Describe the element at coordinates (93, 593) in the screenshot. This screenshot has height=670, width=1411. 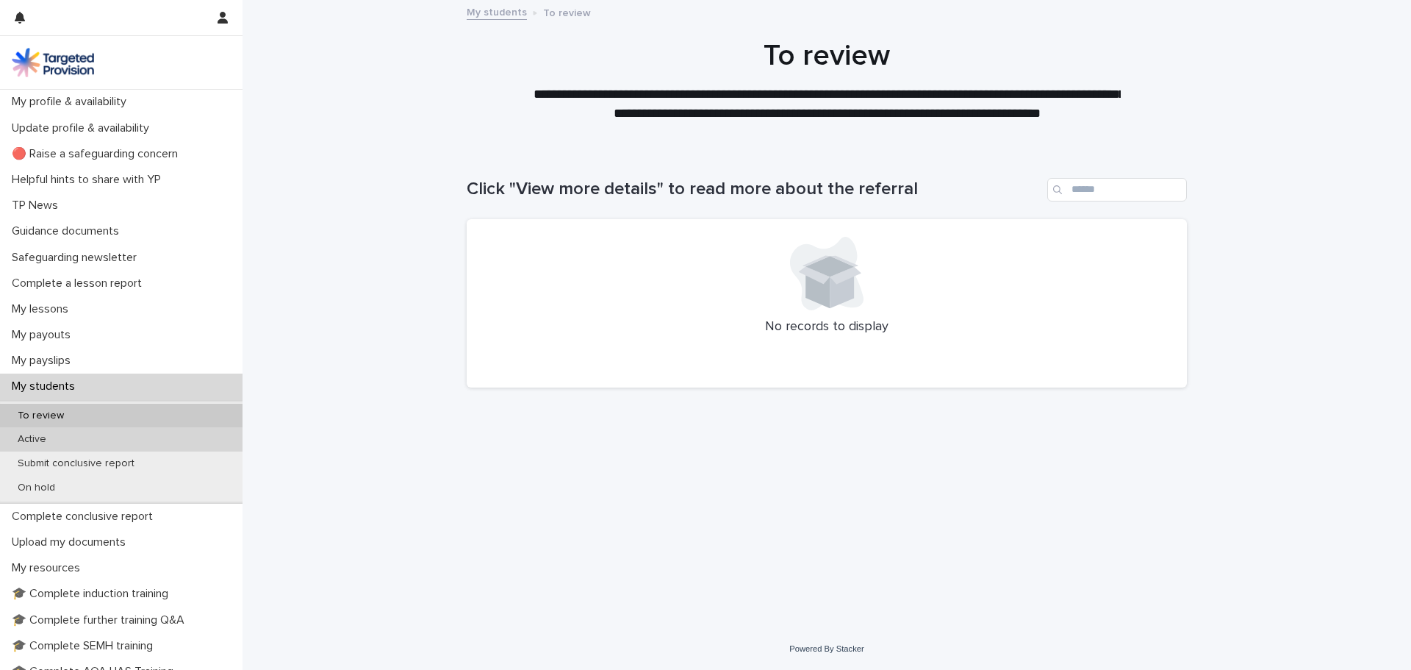
I see `p: 🎓 Complete induction training` at that location.